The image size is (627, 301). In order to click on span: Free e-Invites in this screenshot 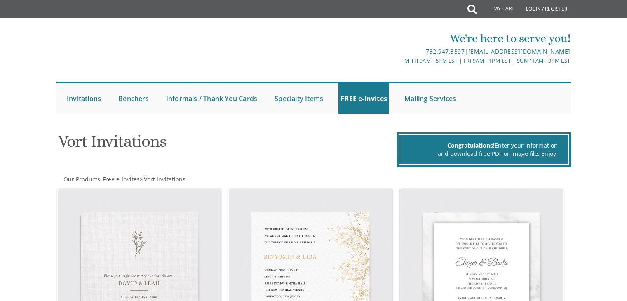, I will do `click(121, 179)`.